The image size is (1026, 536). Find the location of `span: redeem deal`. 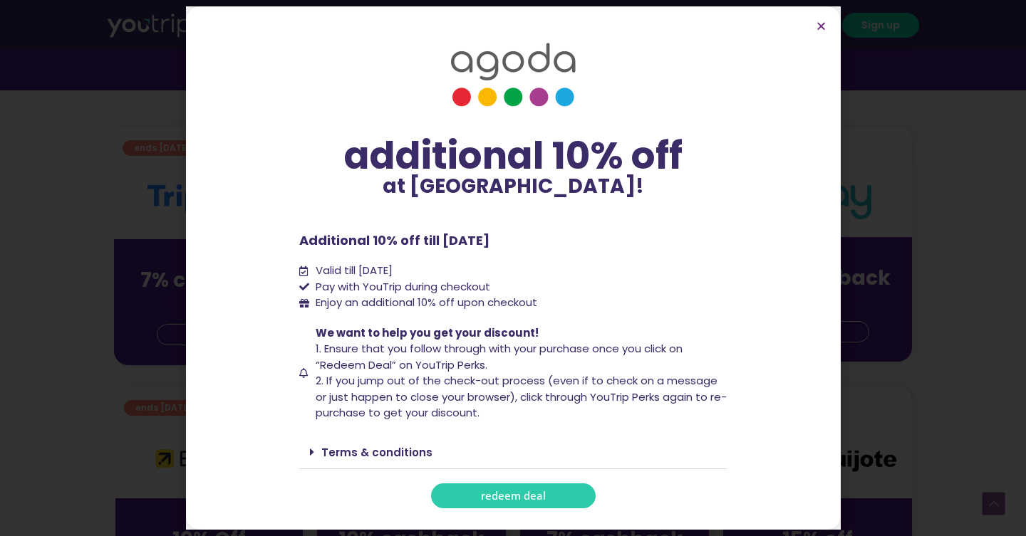

span: redeem deal is located at coordinates (513, 496).